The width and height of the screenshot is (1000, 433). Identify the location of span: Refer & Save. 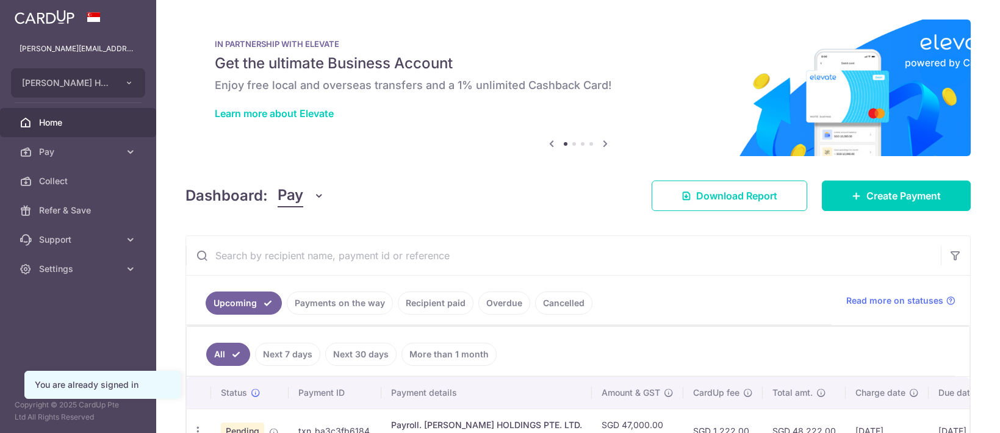
(79, 210).